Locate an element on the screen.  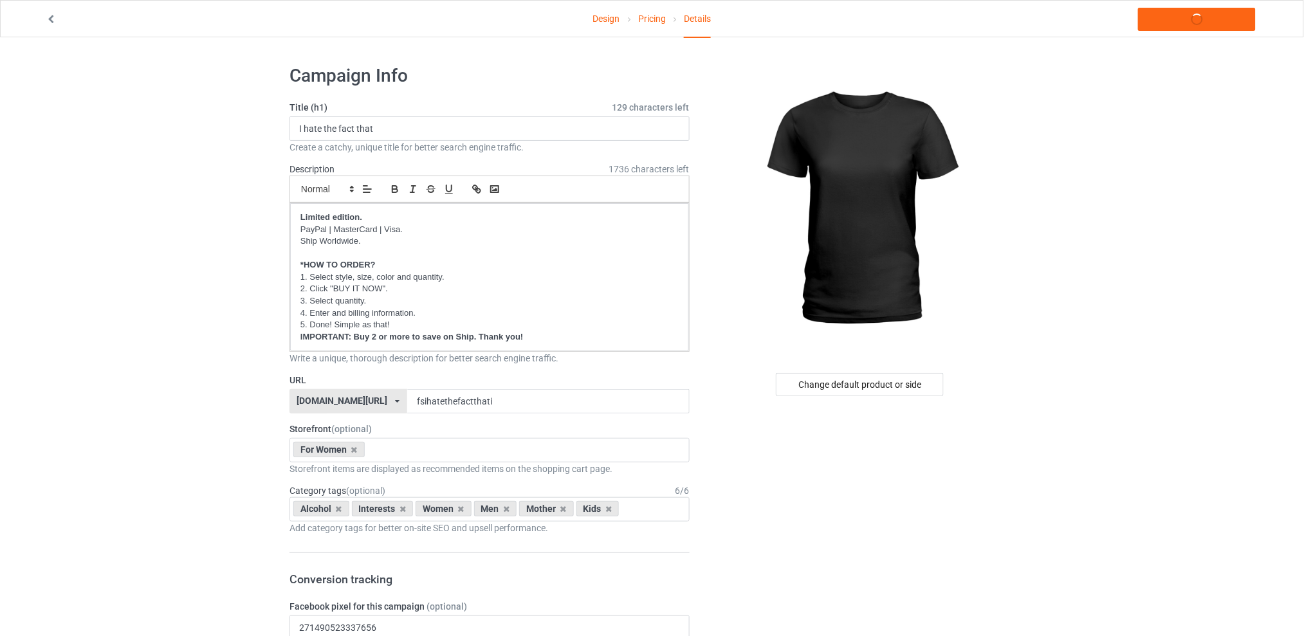
div: For Women is located at coordinates (329, 450).